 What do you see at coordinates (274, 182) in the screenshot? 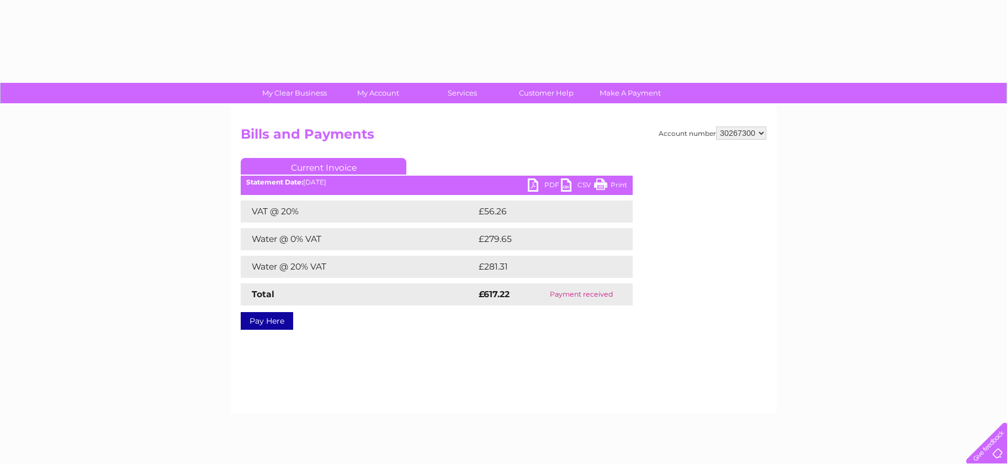
I see `b: Statement Date:` at bounding box center [274, 182].